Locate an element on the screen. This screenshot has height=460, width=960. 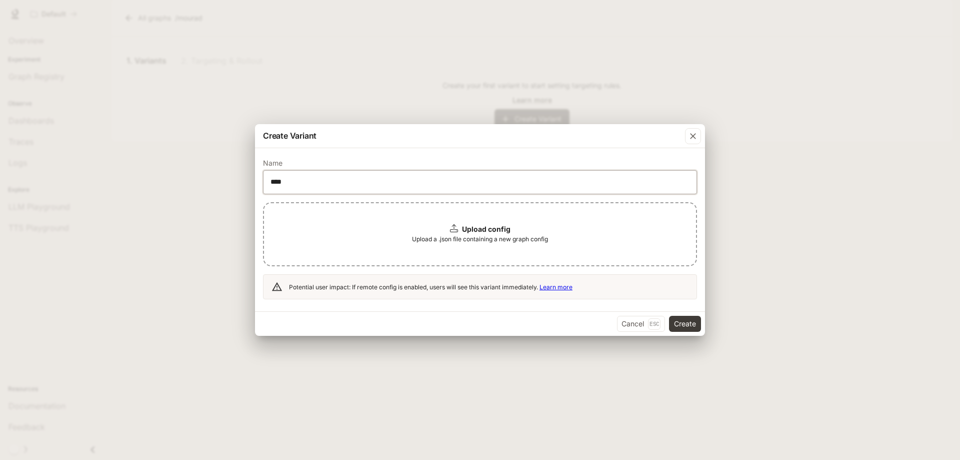
span: Potential user impact: If remote config is enabled, users will see this variant immediately. is located at coordinates (431, 287).